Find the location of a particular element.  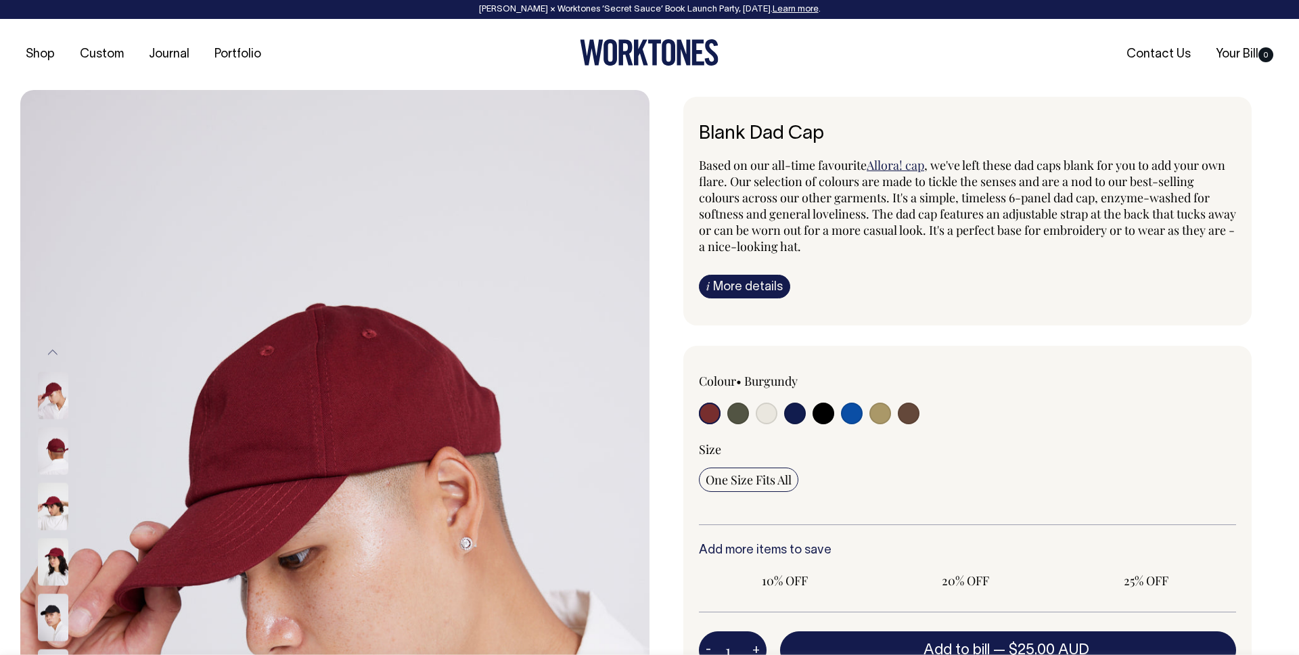

input: 10% OFF is located at coordinates (785, 580).